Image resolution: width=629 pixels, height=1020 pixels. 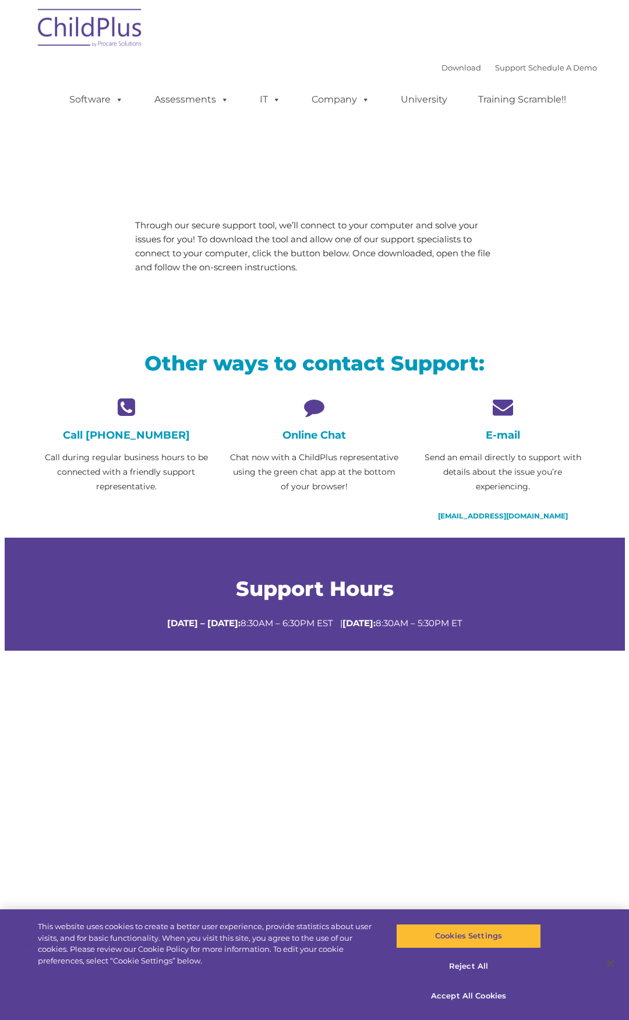 I want to click on a: IT, so click(x=270, y=100).